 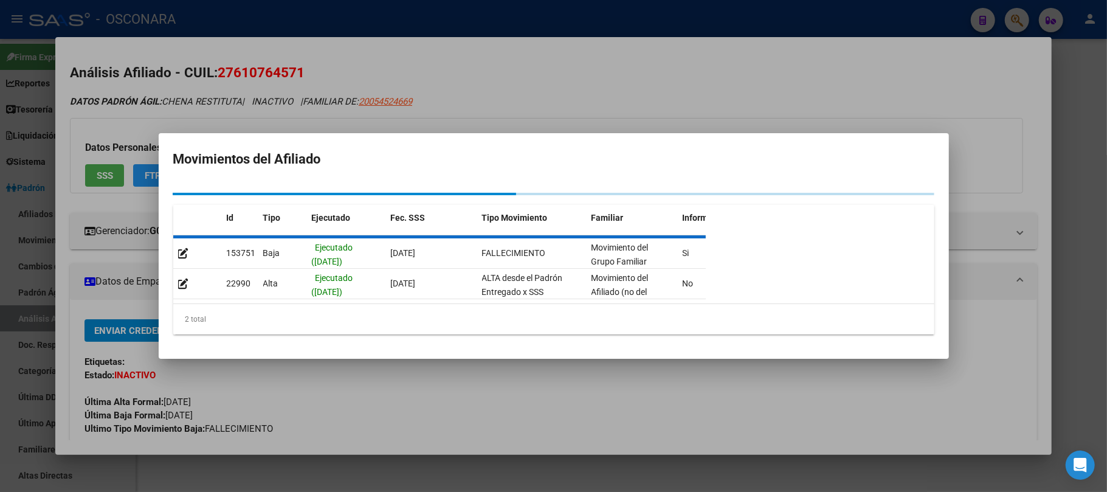 What do you see at coordinates (272, 218) in the screenshot?
I see `span: Tipo` at bounding box center [272, 218].